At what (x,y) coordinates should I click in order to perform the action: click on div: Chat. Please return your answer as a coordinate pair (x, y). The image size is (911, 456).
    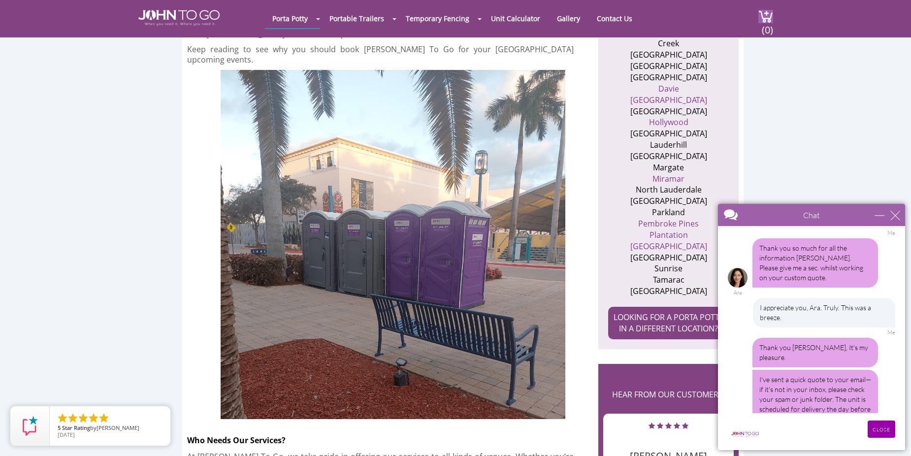
    Looking at the image, I should click on (100, 17).